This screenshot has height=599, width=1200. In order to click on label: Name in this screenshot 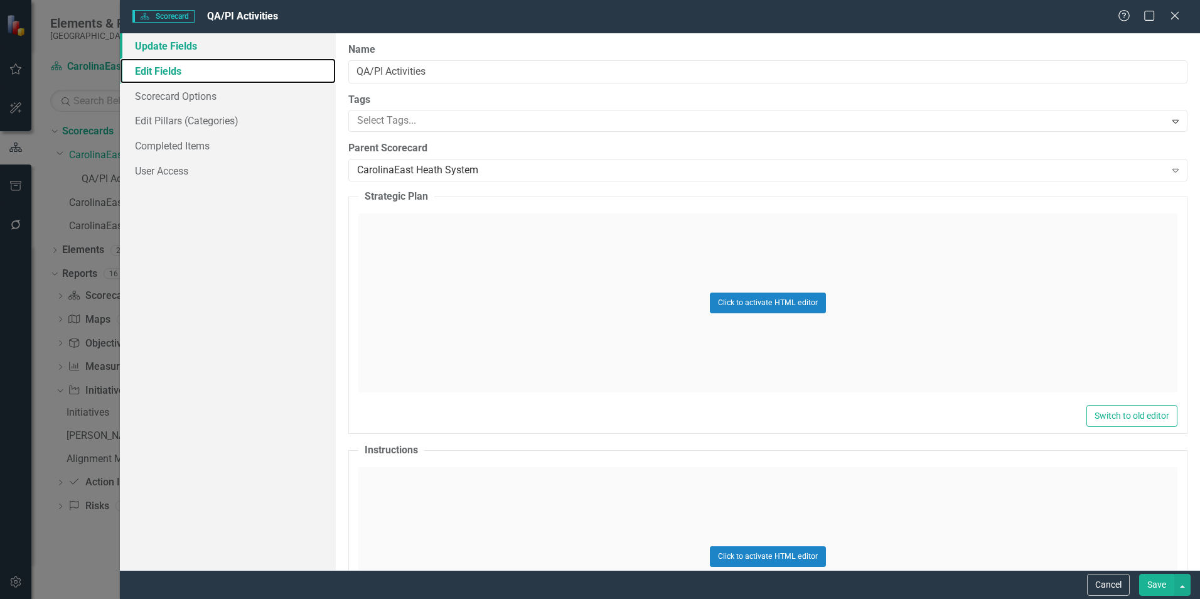, I will do `click(768, 50)`.